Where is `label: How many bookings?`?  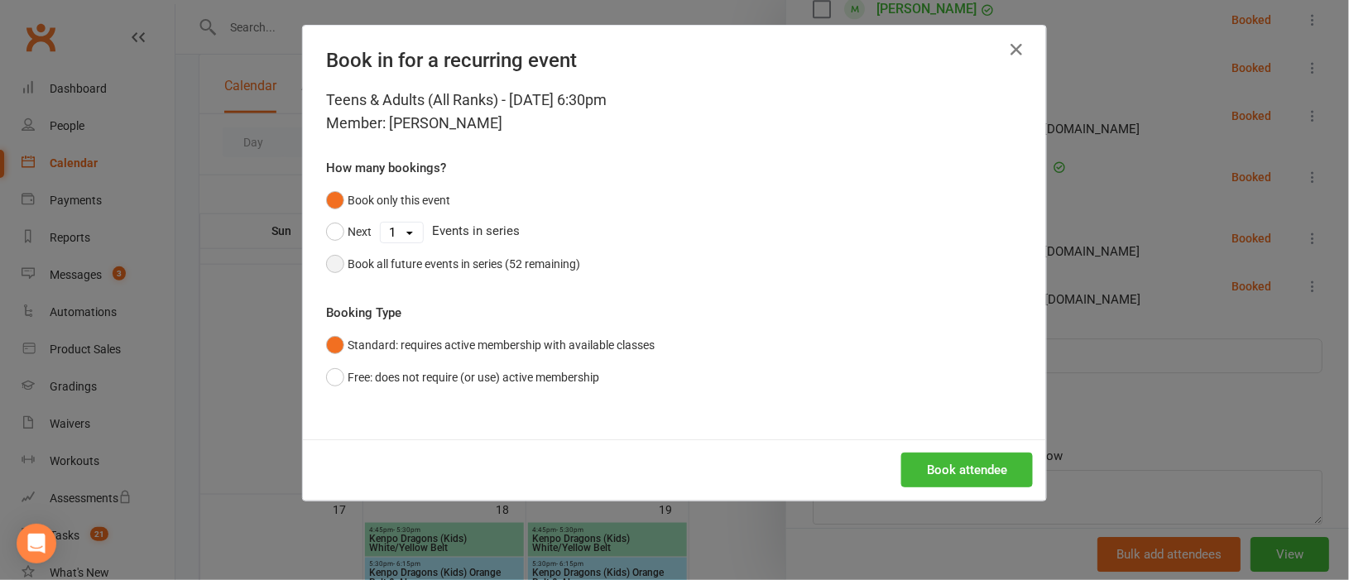 label: How many bookings? is located at coordinates (386, 168).